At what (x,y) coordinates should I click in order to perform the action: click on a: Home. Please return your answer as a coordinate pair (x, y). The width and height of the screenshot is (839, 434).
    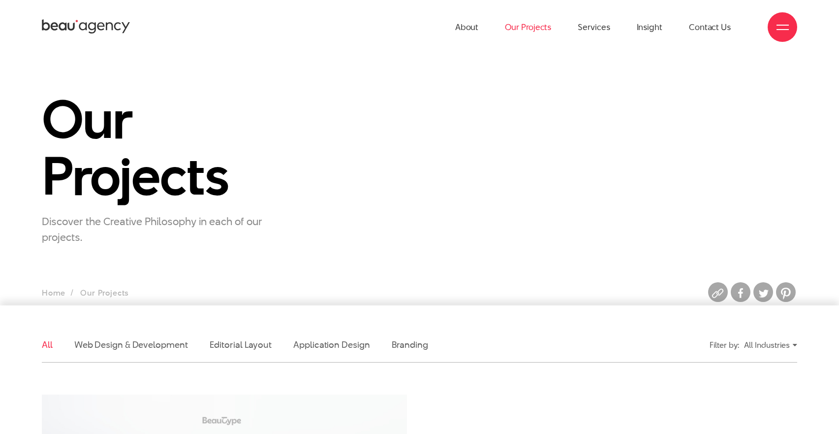
    Looking at the image, I should click on (54, 292).